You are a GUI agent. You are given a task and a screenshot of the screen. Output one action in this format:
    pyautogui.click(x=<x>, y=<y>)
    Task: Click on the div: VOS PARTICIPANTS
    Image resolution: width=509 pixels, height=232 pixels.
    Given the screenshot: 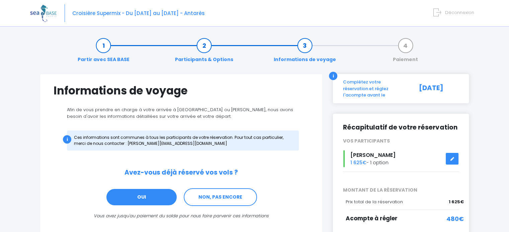 What is the action you would take?
    pyautogui.click(x=401, y=141)
    